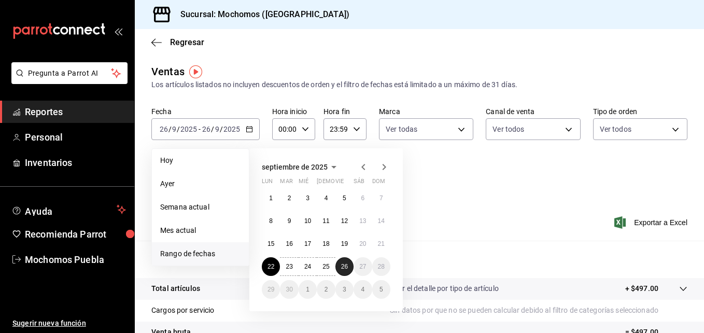  I want to click on button: 16 de septiembre de 2025, so click(289, 244).